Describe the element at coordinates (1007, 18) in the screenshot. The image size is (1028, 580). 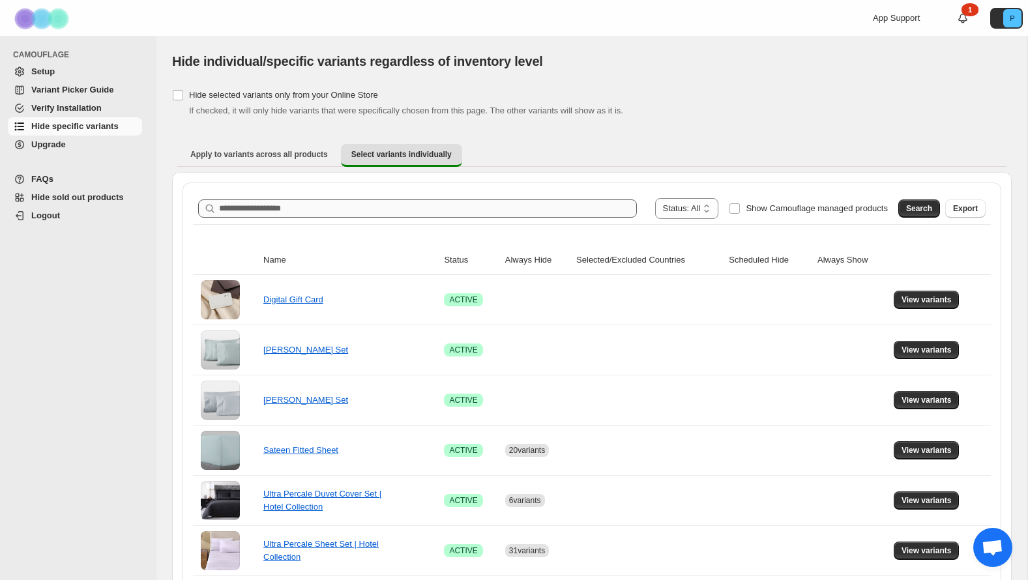
I see `button: Avatar with initials P` at that location.